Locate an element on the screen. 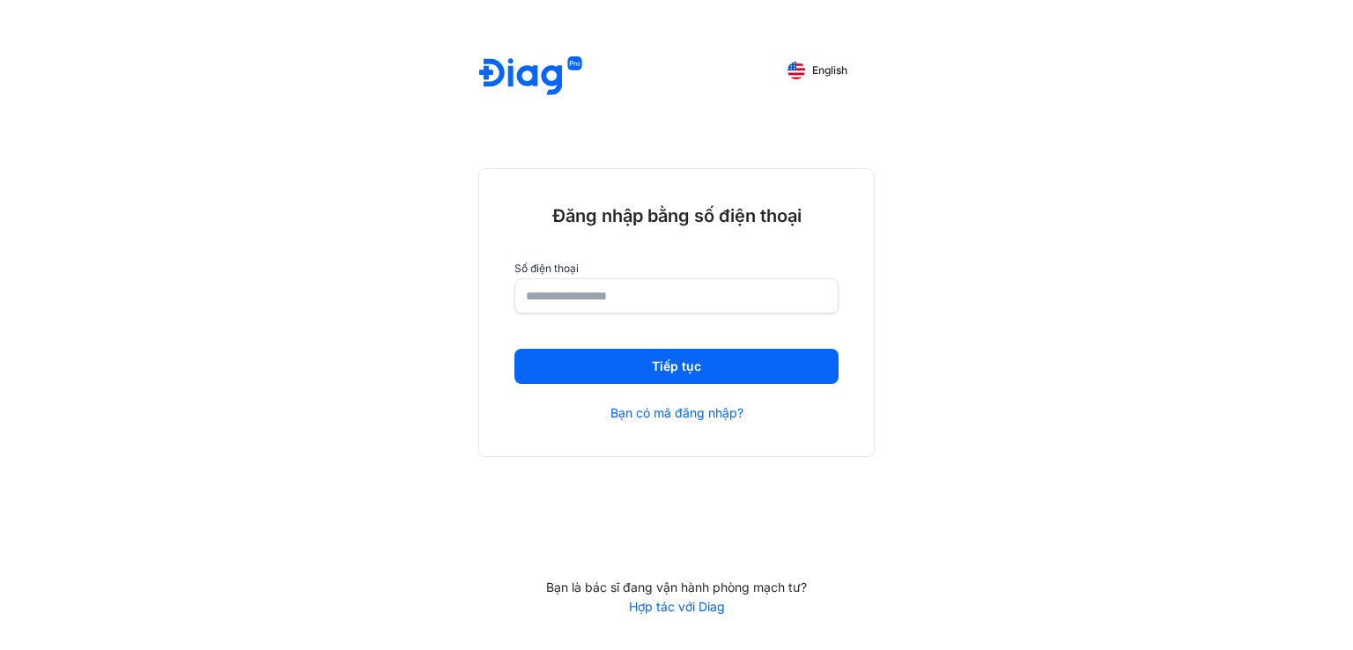  img: English is located at coordinates (796, 70).